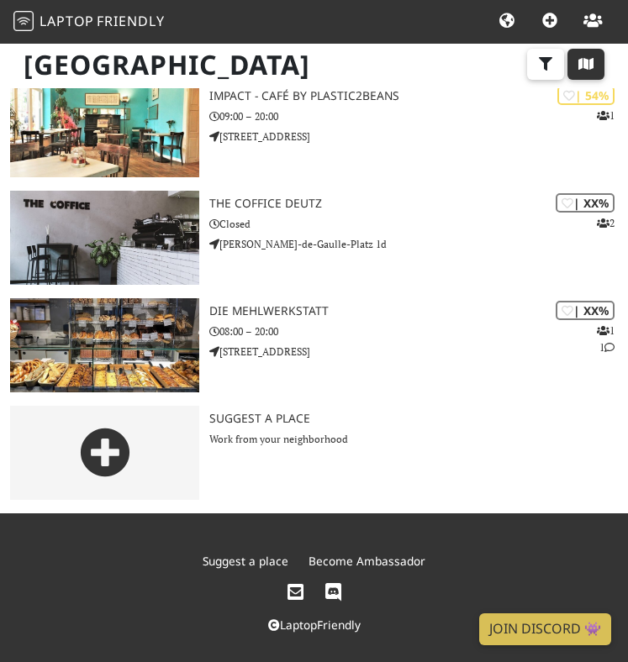 Image resolution: width=628 pixels, height=662 pixels. What do you see at coordinates (104, 130) in the screenshot?
I see `img: Impact - Café by Plastic2Beans` at bounding box center [104, 130].